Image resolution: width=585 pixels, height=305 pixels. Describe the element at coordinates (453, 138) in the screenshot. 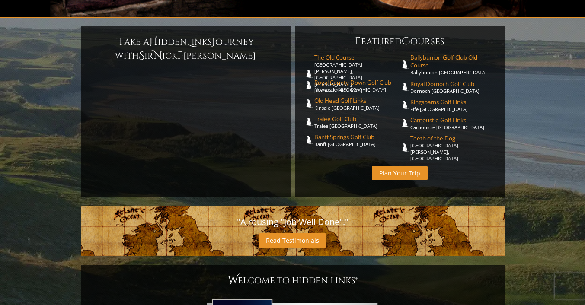

I see `span: Teeth of the Dog` at that location.